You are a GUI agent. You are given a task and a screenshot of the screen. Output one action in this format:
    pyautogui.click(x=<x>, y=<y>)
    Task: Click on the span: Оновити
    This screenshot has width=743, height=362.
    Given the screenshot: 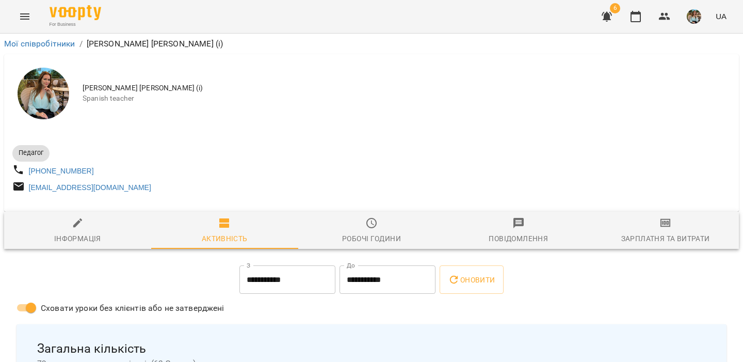 What is the action you would take?
    pyautogui.click(x=471, y=280)
    